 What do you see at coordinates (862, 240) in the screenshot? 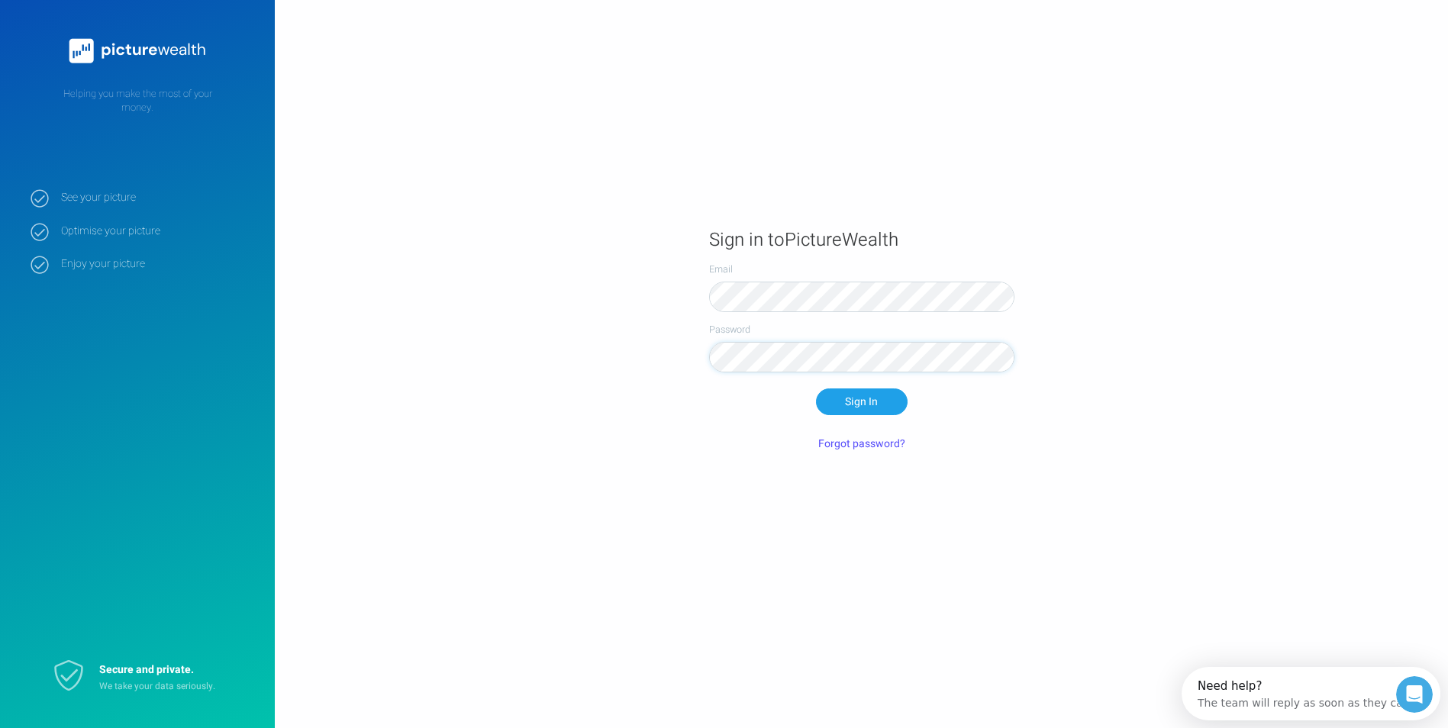
I see `h1: Sign in to PictureWealth` at bounding box center [862, 240].